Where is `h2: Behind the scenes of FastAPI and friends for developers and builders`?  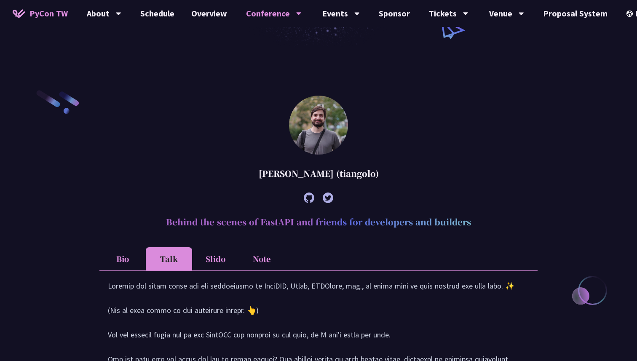 h2: Behind the scenes of FastAPI and friends for developers and builders is located at coordinates (318, 222).